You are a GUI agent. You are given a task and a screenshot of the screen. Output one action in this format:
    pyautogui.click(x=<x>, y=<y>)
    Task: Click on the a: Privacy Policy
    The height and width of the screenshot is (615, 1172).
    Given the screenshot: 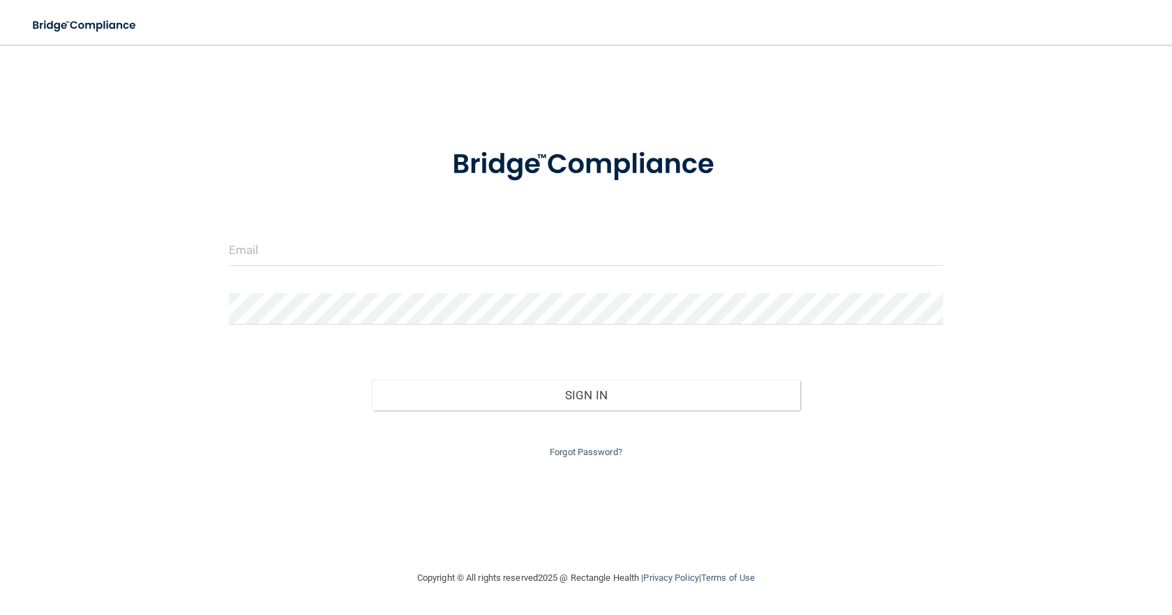 What is the action you would take?
    pyautogui.click(x=671, y=577)
    